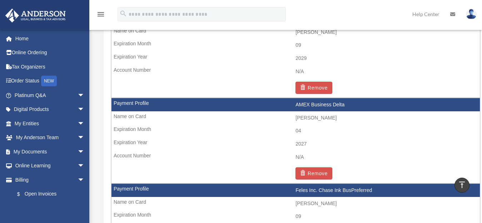 This screenshot has width=482, height=223. Describe the element at coordinates (101, 14) in the screenshot. I see `i: menu` at that location.